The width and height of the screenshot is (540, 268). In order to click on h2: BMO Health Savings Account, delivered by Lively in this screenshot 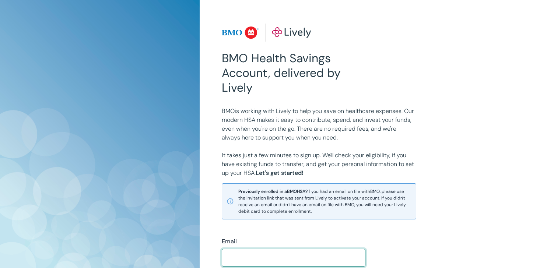, I will do `click(294, 73)`.